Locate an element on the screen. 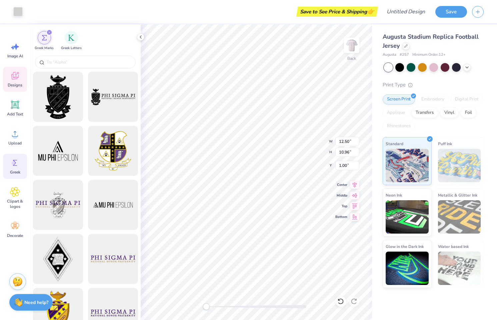  input: Untitled Design is located at coordinates (406, 12).